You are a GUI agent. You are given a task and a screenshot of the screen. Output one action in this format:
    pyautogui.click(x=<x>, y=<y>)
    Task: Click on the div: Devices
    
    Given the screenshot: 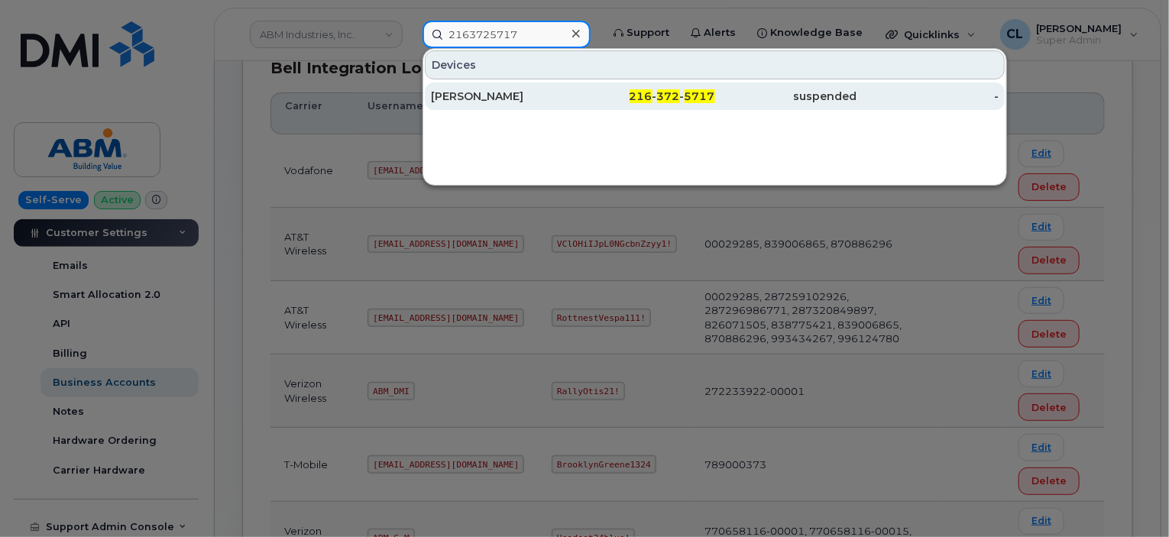 What is the action you would take?
    pyautogui.click(x=714, y=65)
    